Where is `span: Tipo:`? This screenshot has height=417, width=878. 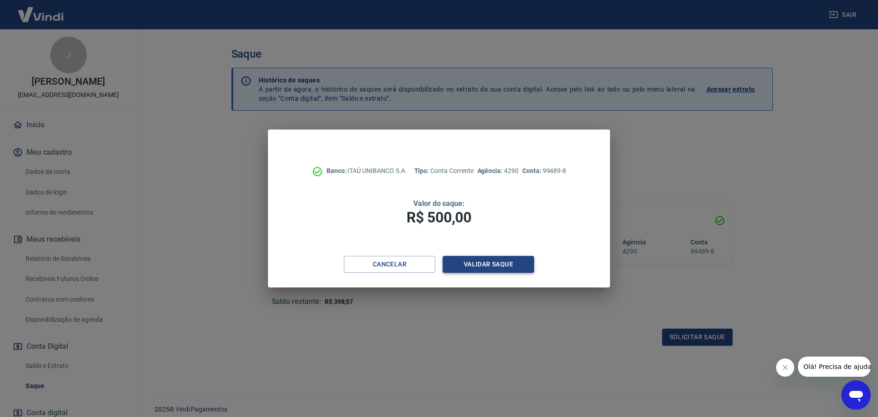 span: Tipo: is located at coordinates (423, 171).